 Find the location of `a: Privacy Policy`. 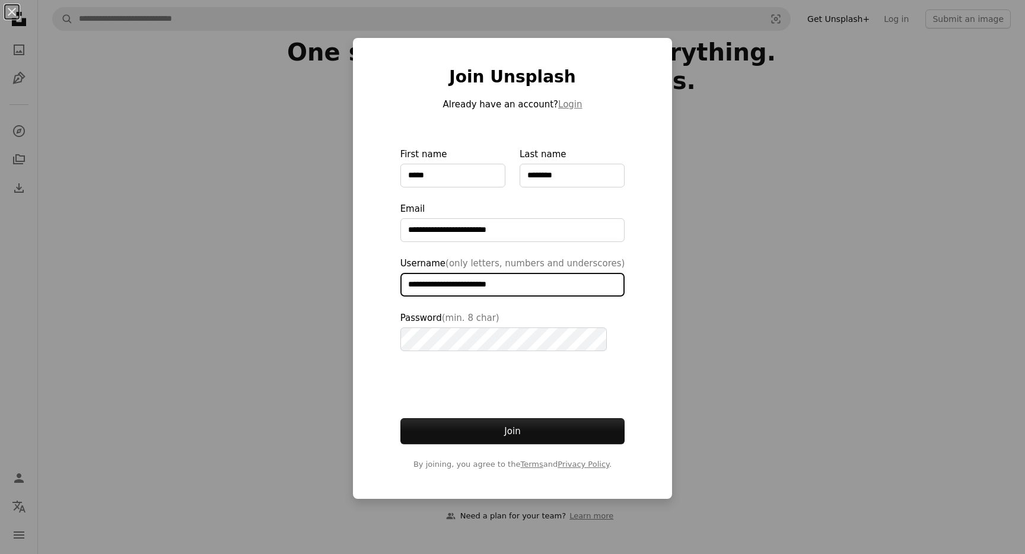

a: Privacy Policy is located at coordinates (583, 464).